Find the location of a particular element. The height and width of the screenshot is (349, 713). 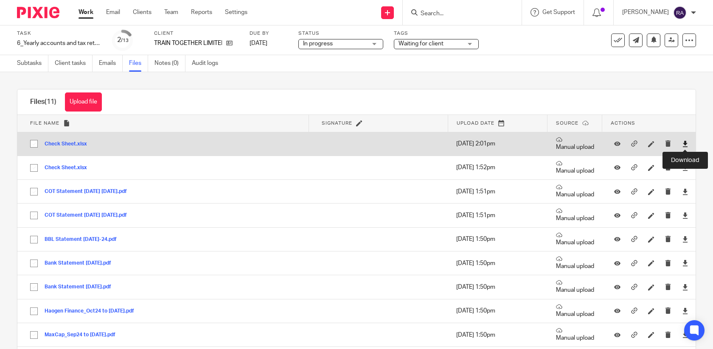

span: Waiting for client is located at coordinates (421, 44).